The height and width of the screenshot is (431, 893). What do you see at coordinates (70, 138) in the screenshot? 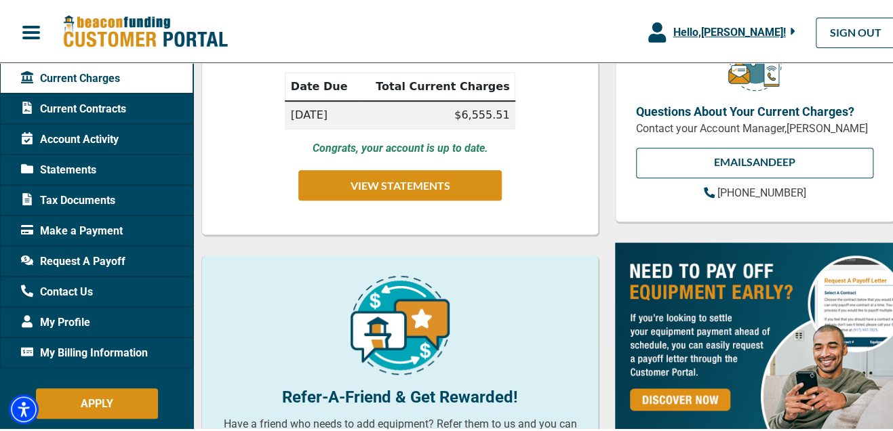
I see `span: Account Activity` at bounding box center [70, 138].